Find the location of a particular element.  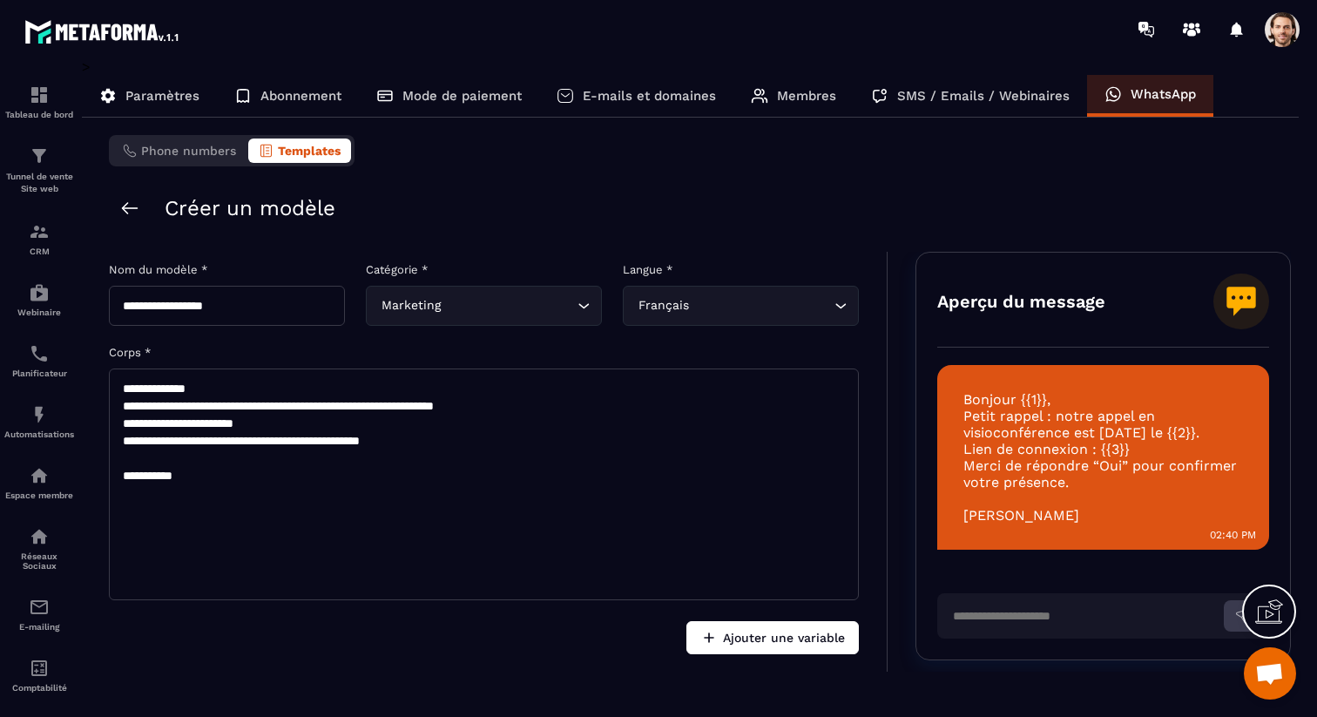

a: schedulerschedulerPlanificateur is located at coordinates (39, 361).